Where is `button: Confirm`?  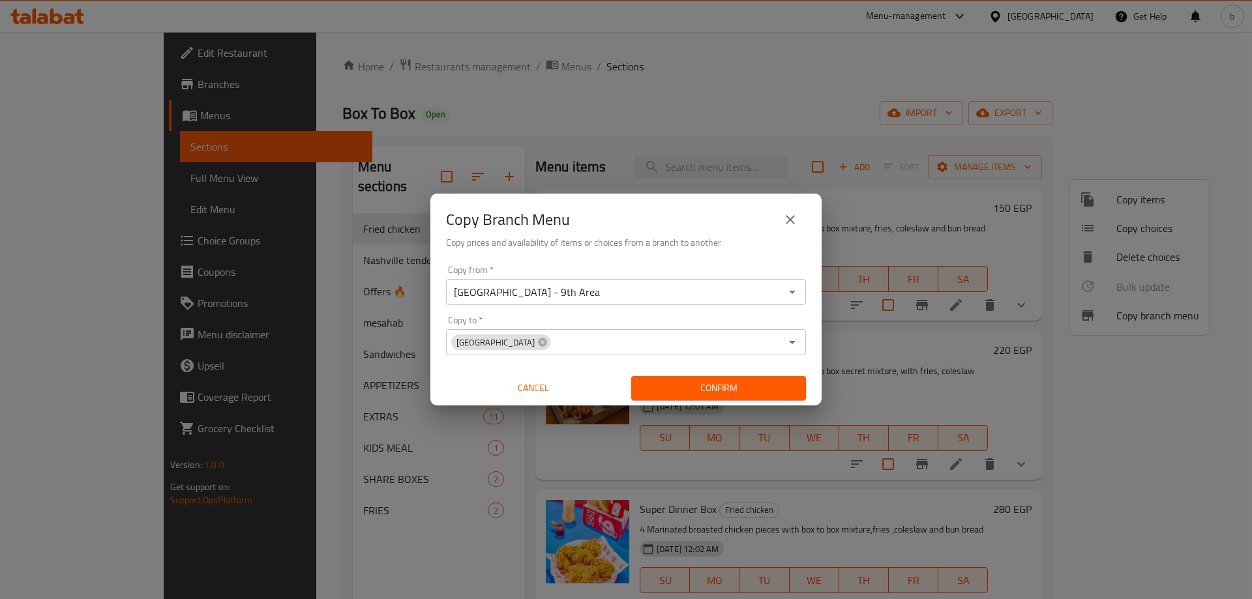 button: Confirm is located at coordinates (719, 388).